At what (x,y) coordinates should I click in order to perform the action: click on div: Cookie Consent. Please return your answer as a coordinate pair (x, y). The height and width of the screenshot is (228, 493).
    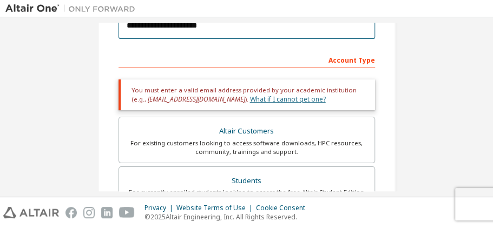
    Looking at the image, I should click on (283, 208).